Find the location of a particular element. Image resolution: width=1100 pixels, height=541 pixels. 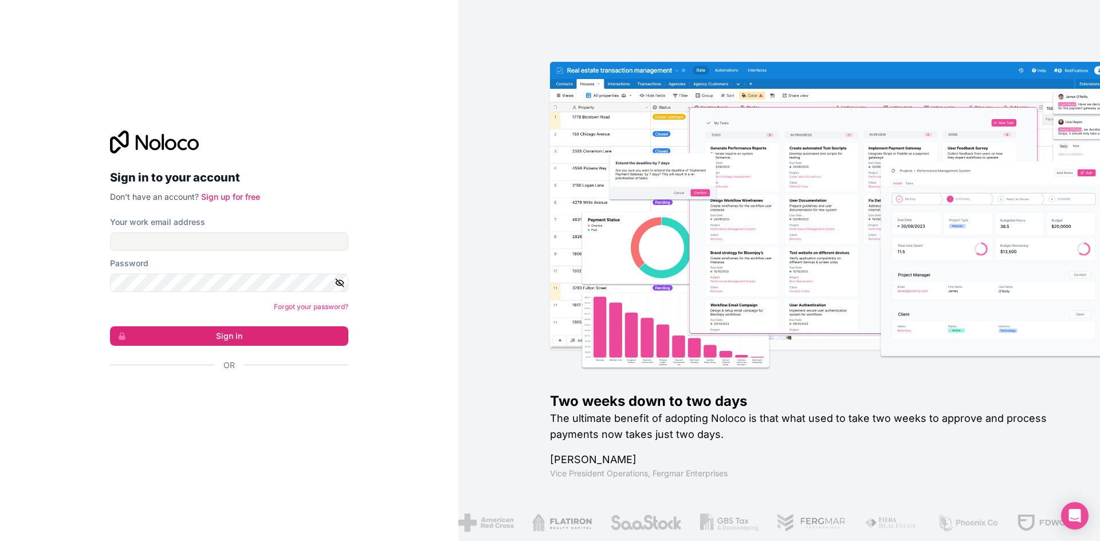

img: /assets/saastock-C6Zbiodz.png is located at coordinates (646, 523).